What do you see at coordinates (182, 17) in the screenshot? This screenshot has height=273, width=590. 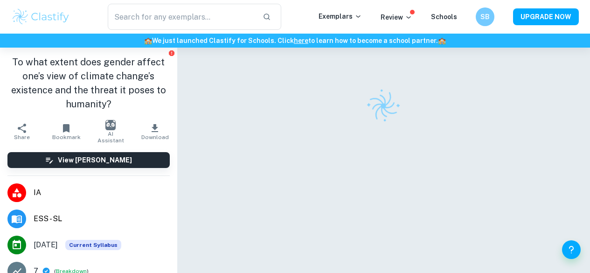 I see `input: Search for any exemplars...` at bounding box center [182, 17].